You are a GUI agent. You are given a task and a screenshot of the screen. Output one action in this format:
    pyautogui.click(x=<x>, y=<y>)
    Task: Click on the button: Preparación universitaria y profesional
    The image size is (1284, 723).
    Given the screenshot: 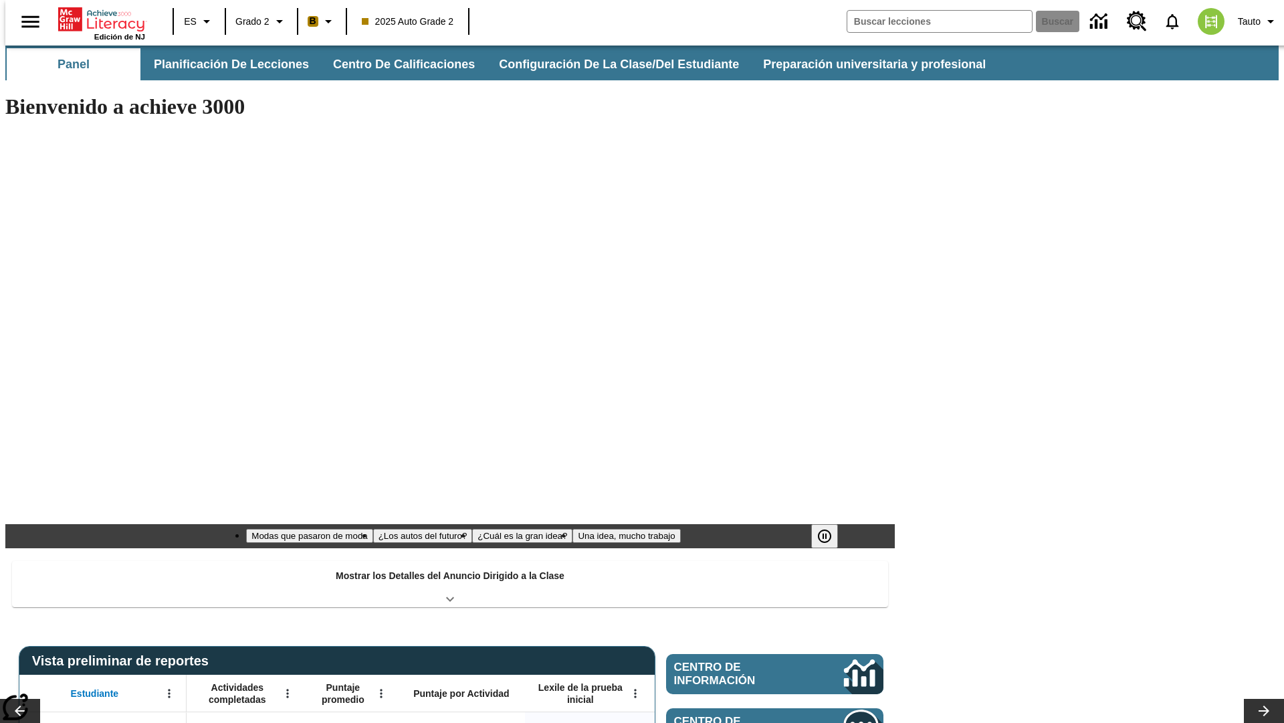 What is the action you would take?
    pyautogui.click(x=874, y=64)
    